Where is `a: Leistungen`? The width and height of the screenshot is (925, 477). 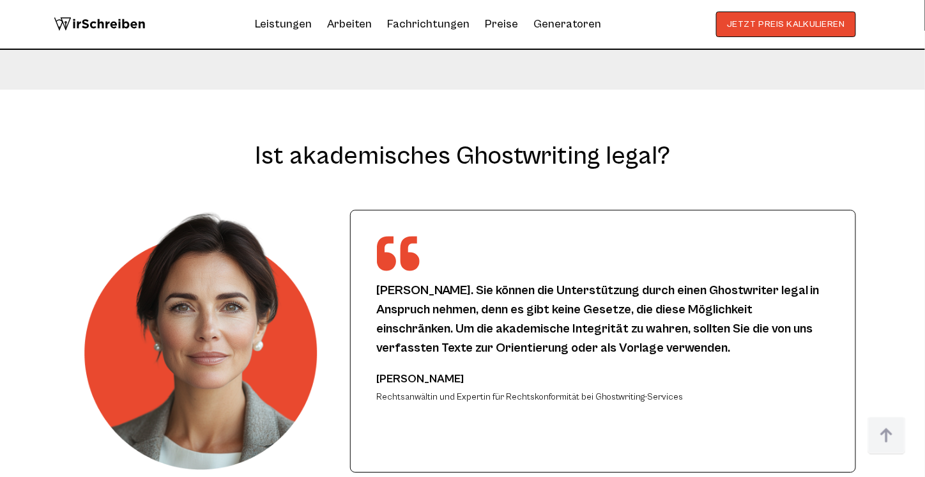
a: Leistungen is located at coordinates (284, 24).